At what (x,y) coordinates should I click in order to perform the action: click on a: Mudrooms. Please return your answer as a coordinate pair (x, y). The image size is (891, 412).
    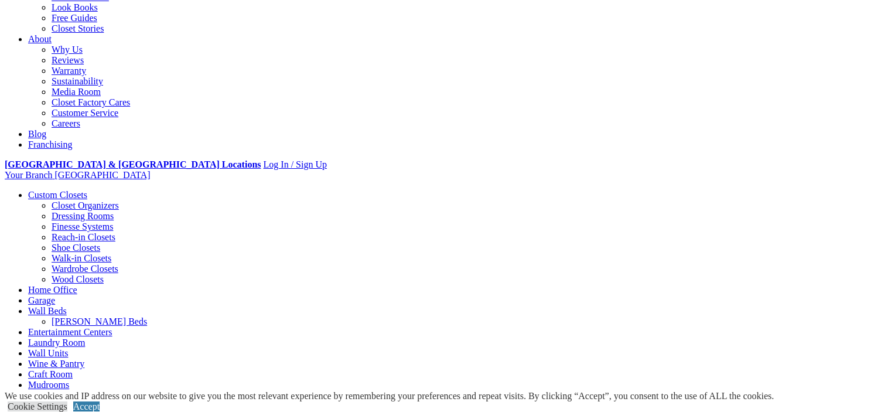
    Looking at the image, I should click on (49, 384).